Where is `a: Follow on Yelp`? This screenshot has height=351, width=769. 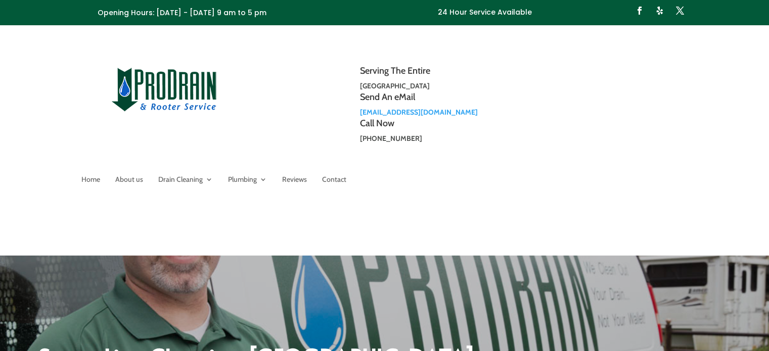
a: Follow on Yelp is located at coordinates (660, 11).